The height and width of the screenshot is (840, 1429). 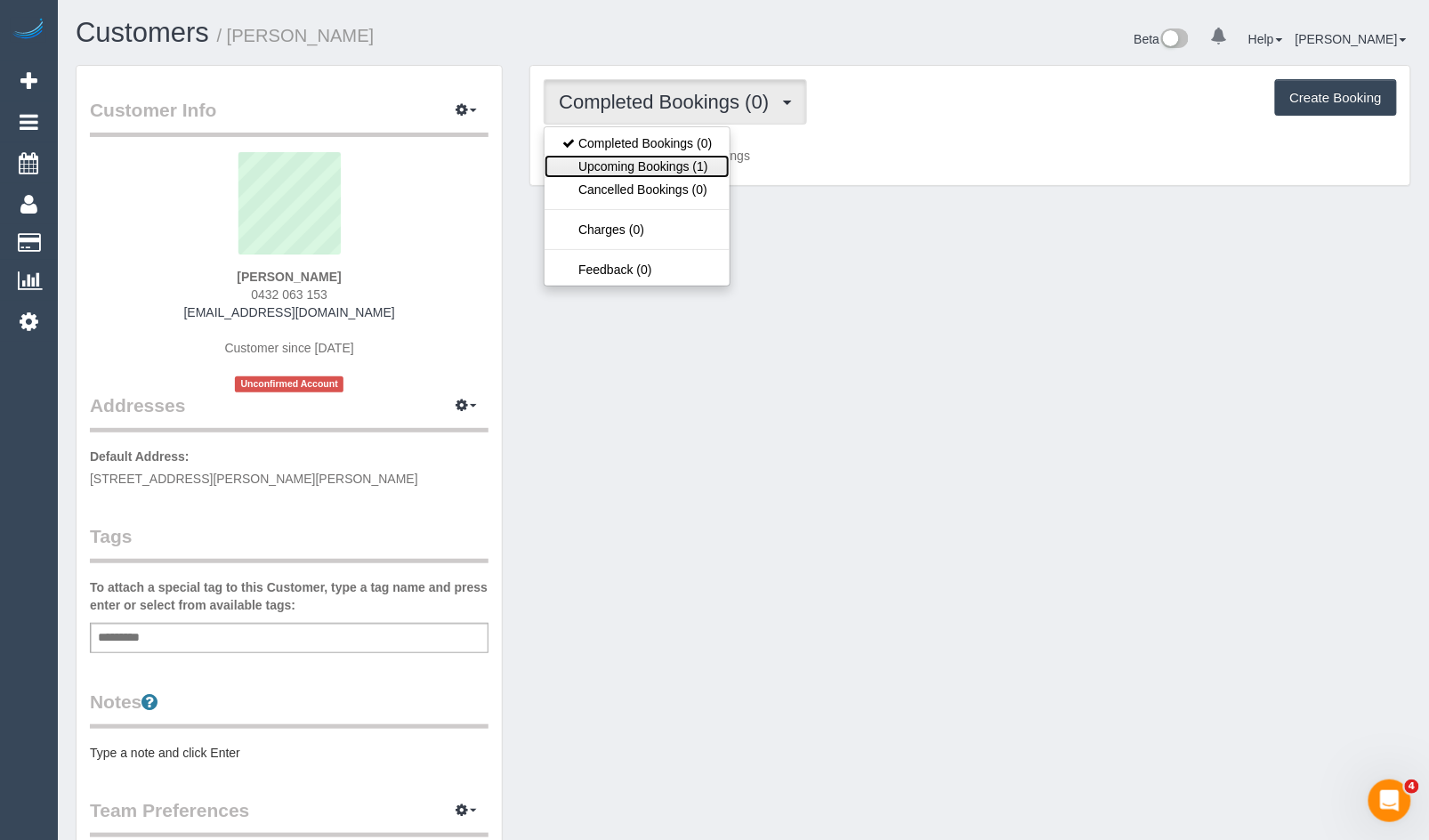 I want to click on a: Help, so click(x=1265, y=40).